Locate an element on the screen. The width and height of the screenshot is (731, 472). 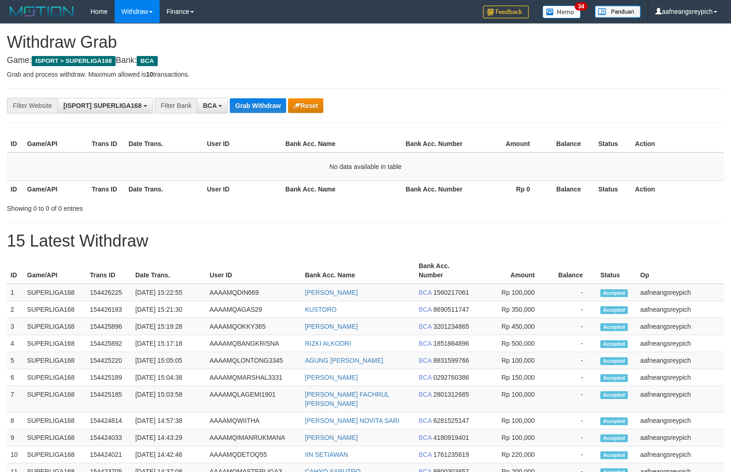
td: AAAAMQBANGKRISNA is located at coordinates (254, 343).